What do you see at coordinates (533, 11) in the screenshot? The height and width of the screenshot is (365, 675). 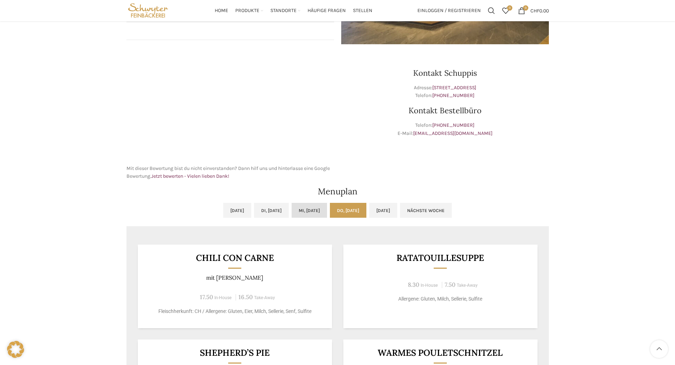 I see `a: 0 CHF0.00` at bounding box center [533, 11].